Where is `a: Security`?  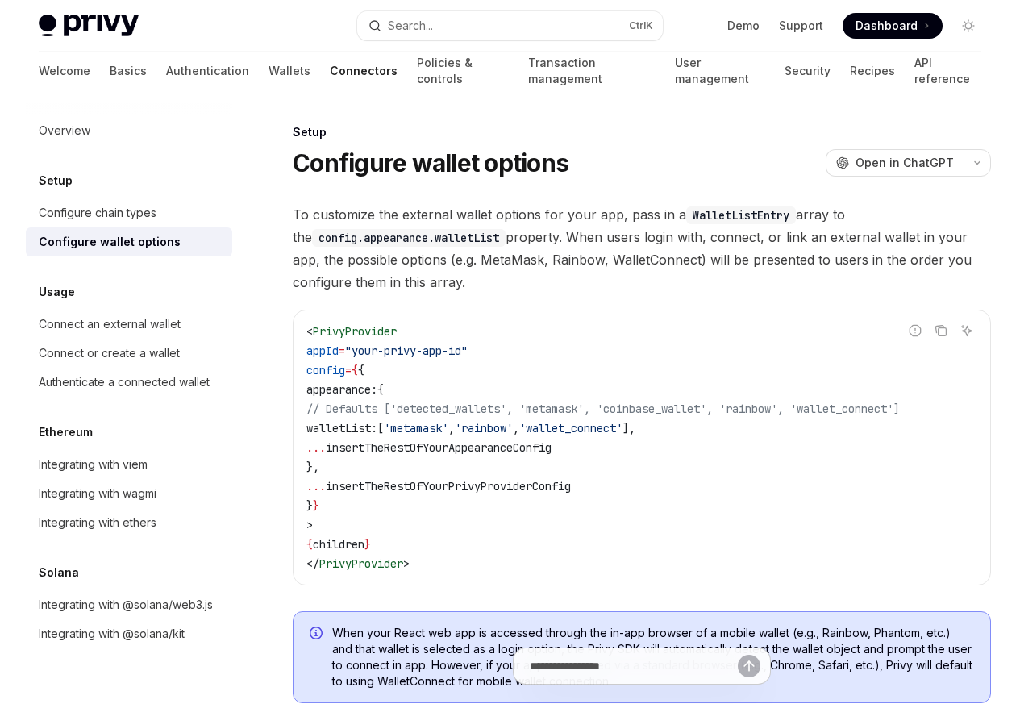 a: Security is located at coordinates (807, 71).